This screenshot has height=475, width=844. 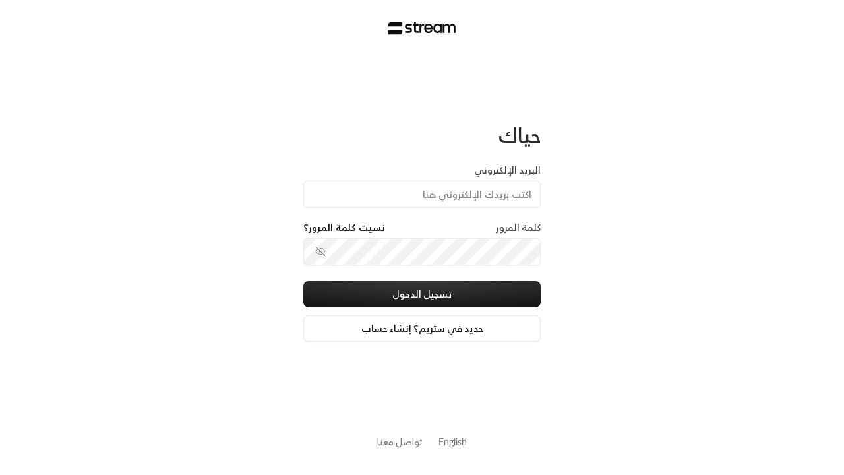 I want to click on input: اكتب بريدك الإلكتروني هنا, so click(x=422, y=194).